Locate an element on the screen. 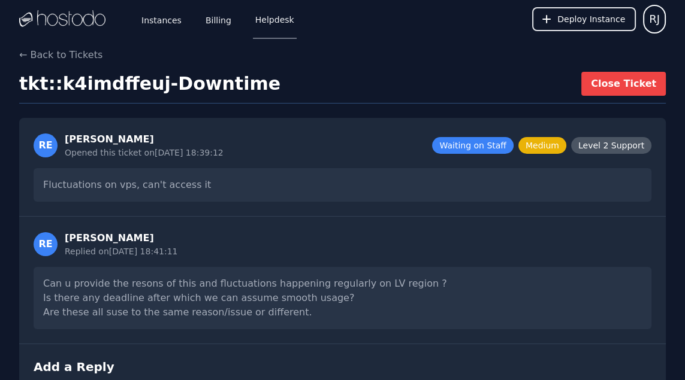 The height and width of the screenshot is (380, 685). div: Fluctuations on vps, can't access it is located at coordinates (342, 185).